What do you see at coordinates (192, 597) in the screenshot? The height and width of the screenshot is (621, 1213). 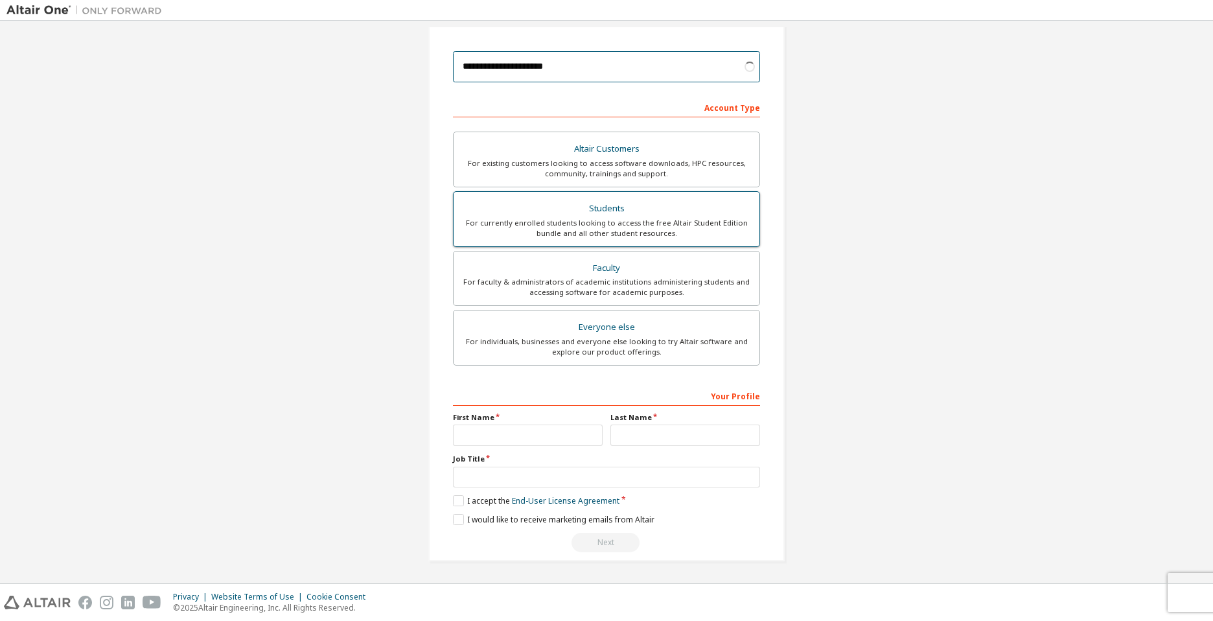 I see `div: Privacy` at bounding box center [192, 597].